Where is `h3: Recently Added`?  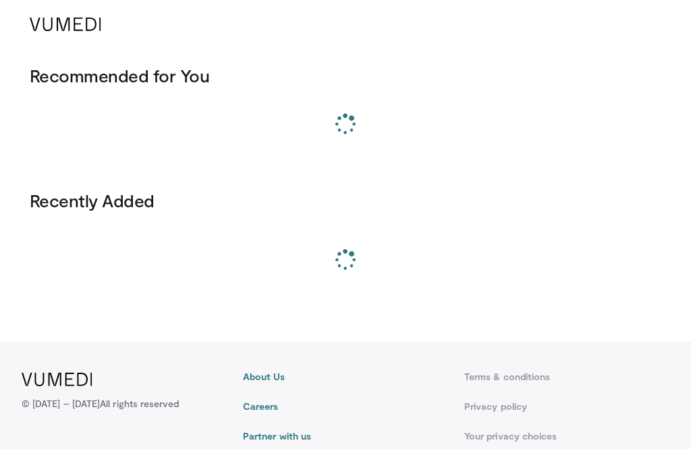
h3: Recently Added is located at coordinates (346, 201).